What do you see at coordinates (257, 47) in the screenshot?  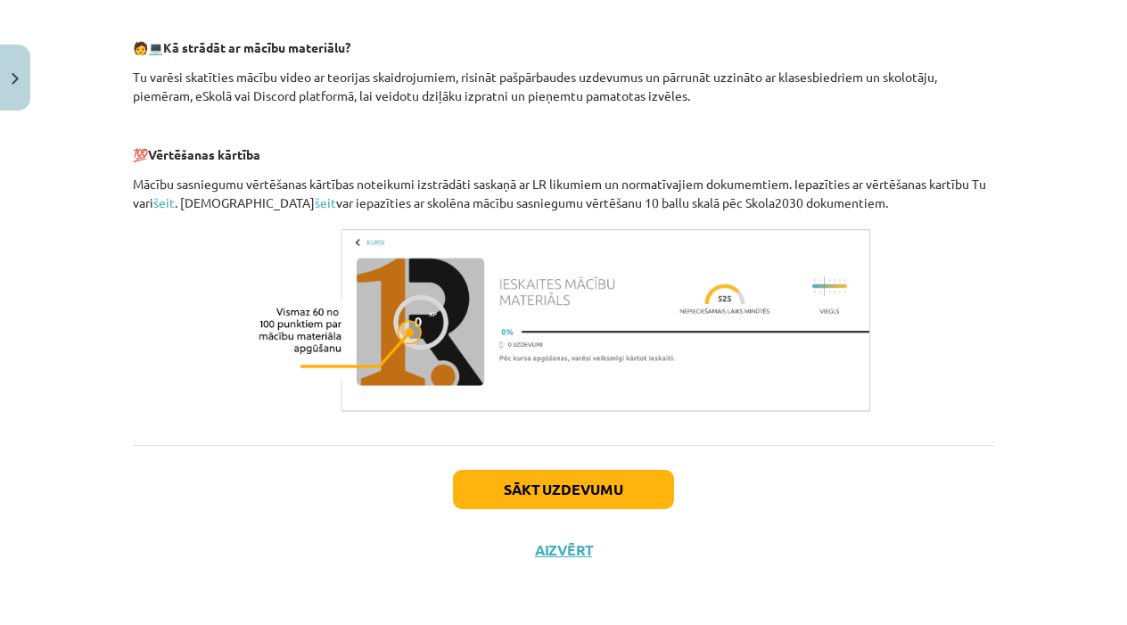 I see `b: Kā strādāt ar mācību materiālu?` at bounding box center [257, 47].